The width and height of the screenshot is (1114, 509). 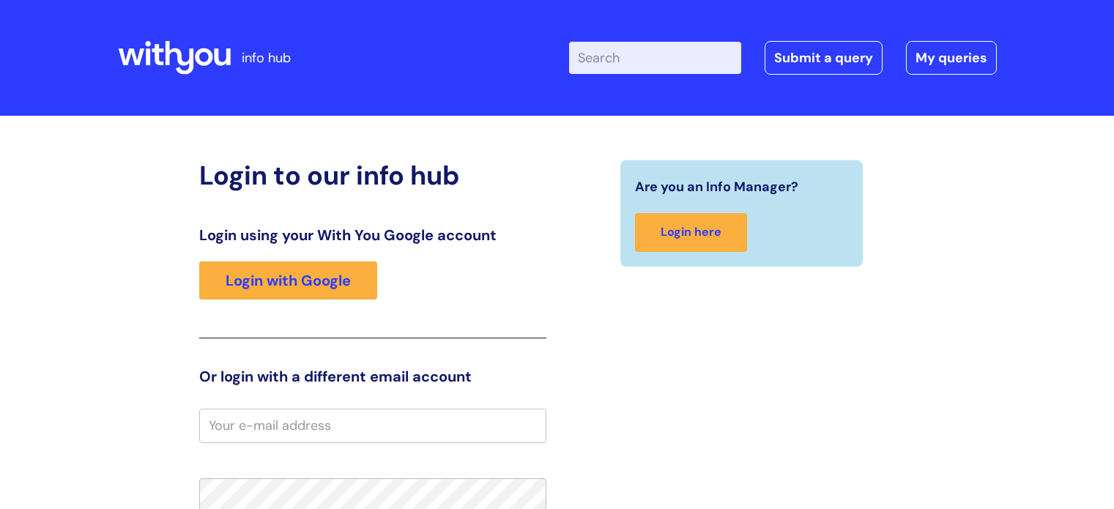 I want to click on a: My queries, so click(x=951, y=58).